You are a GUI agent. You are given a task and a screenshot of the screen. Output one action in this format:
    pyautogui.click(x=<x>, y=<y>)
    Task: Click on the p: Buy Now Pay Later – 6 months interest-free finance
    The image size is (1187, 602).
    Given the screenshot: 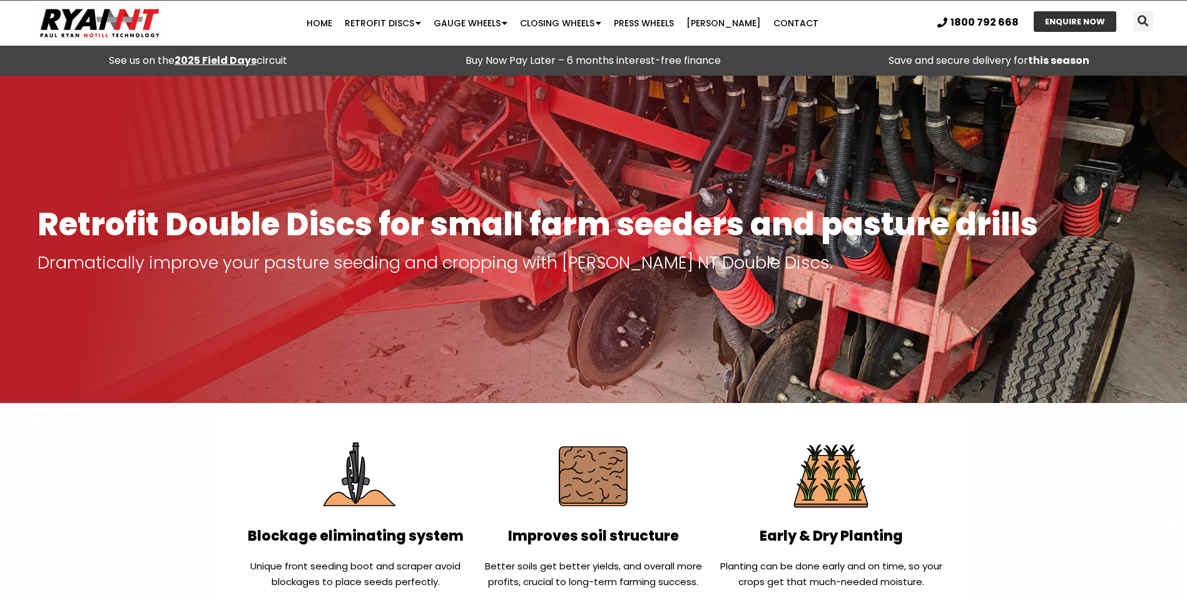 What is the action you would take?
    pyautogui.click(x=593, y=61)
    